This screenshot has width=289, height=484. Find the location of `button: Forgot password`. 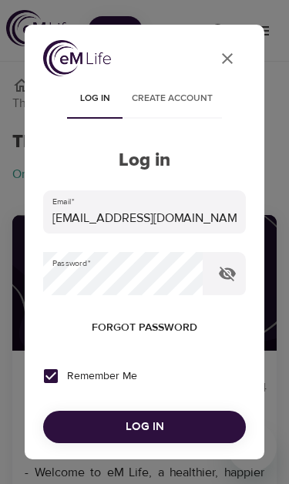

button: Forgot password is located at coordinates (144, 327).